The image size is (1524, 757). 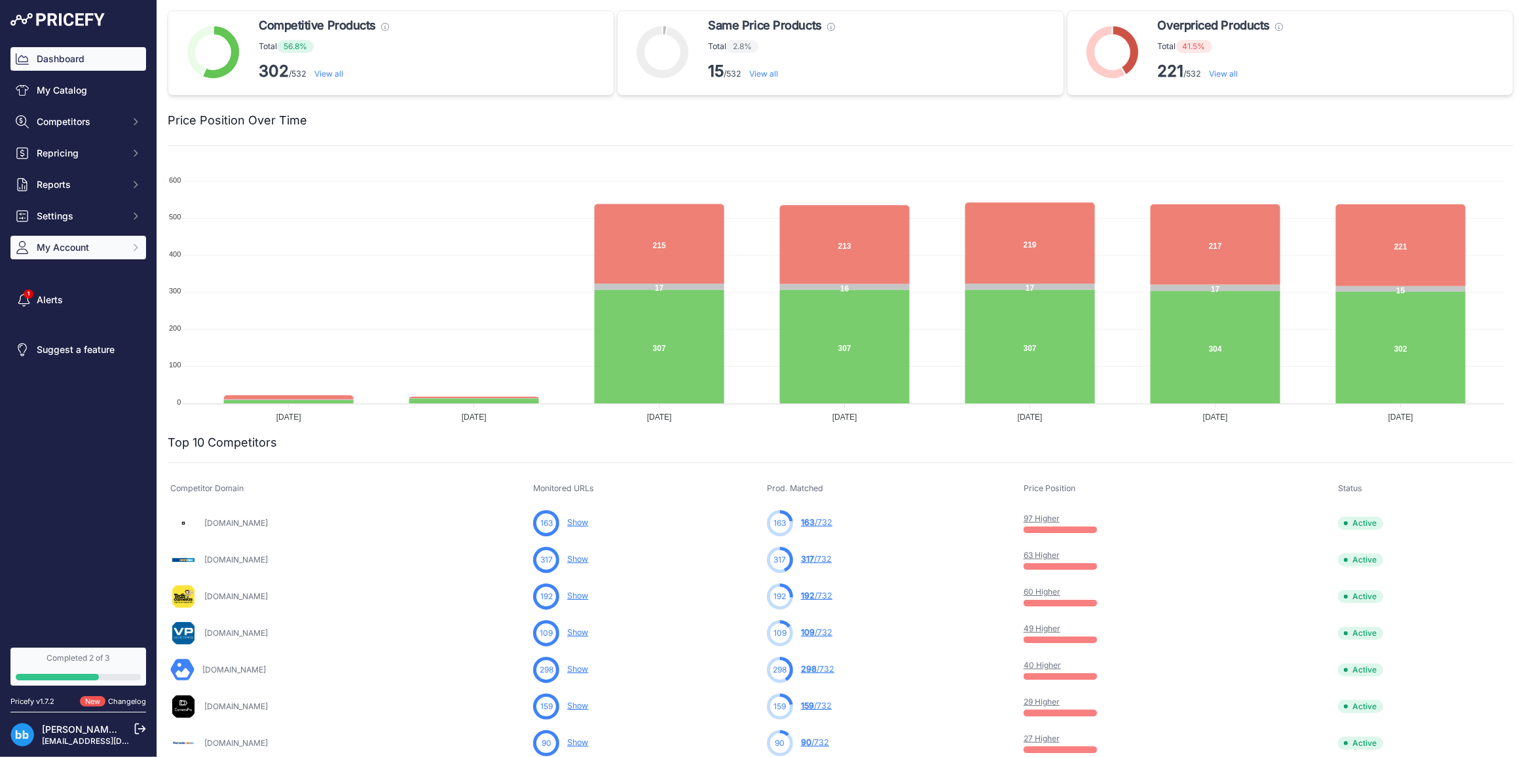 What do you see at coordinates (79, 153) in the screenshot?
I see `span: Repricing` at bounding box center [79, 153].